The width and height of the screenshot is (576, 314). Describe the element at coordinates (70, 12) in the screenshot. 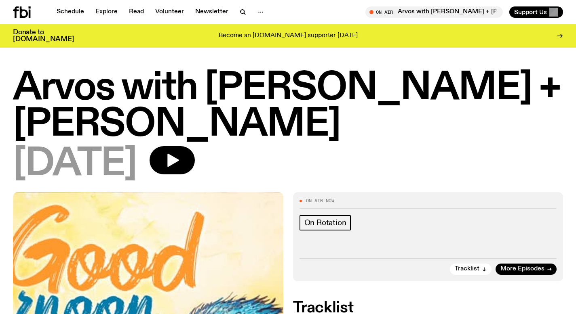

I see `a: Schedule` at that location.